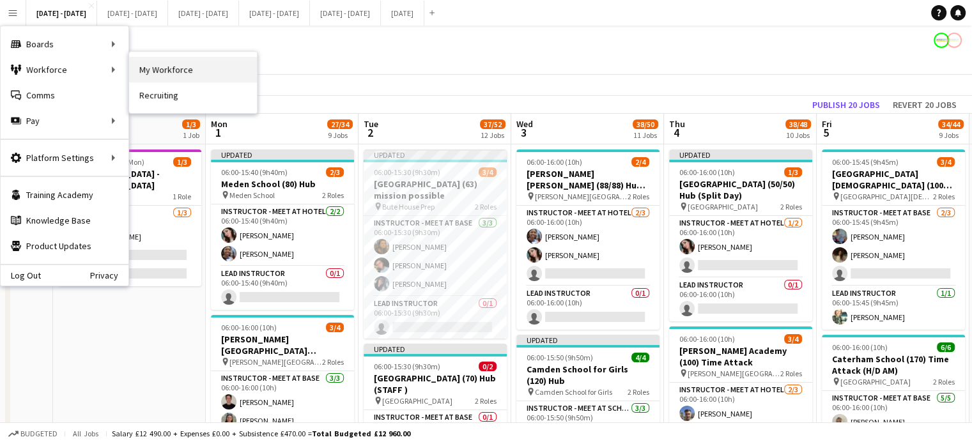 The width and height of the screenshot is (972, 444). I want to click on span: Meden School, so click(252, 195).